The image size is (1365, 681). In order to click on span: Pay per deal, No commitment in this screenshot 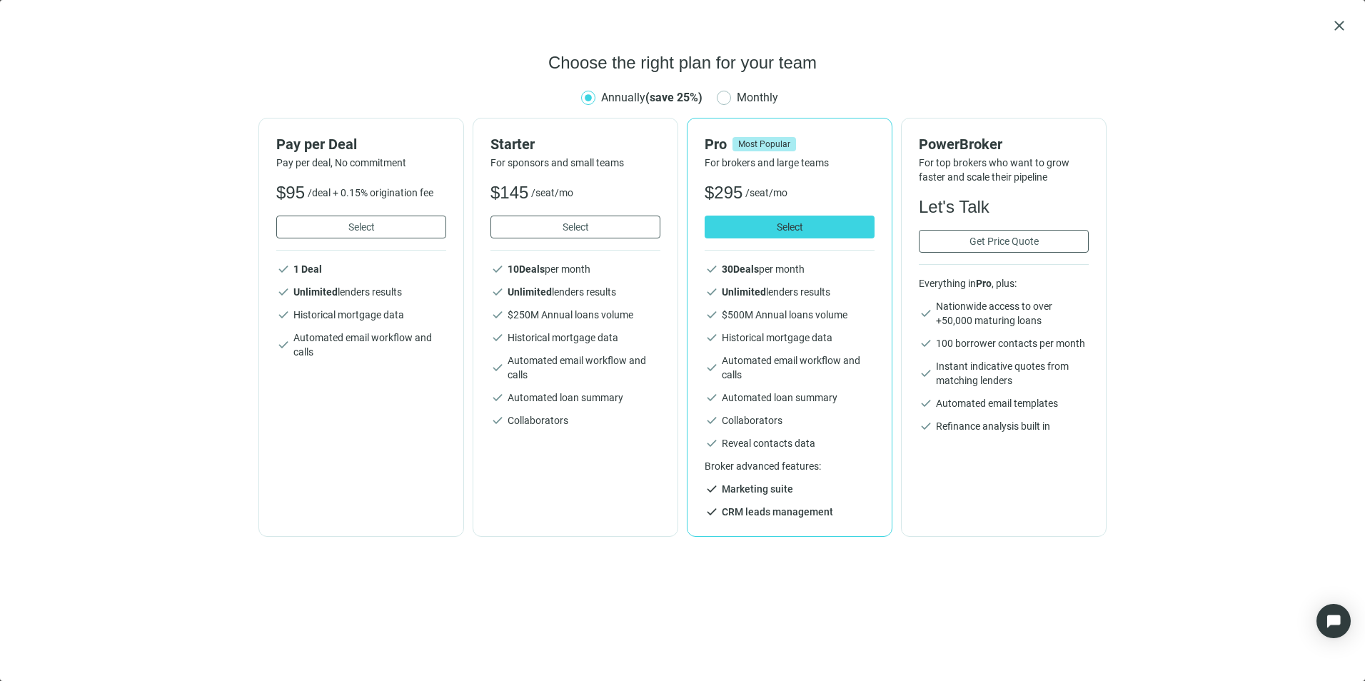, I will do `click(361, 163)`.